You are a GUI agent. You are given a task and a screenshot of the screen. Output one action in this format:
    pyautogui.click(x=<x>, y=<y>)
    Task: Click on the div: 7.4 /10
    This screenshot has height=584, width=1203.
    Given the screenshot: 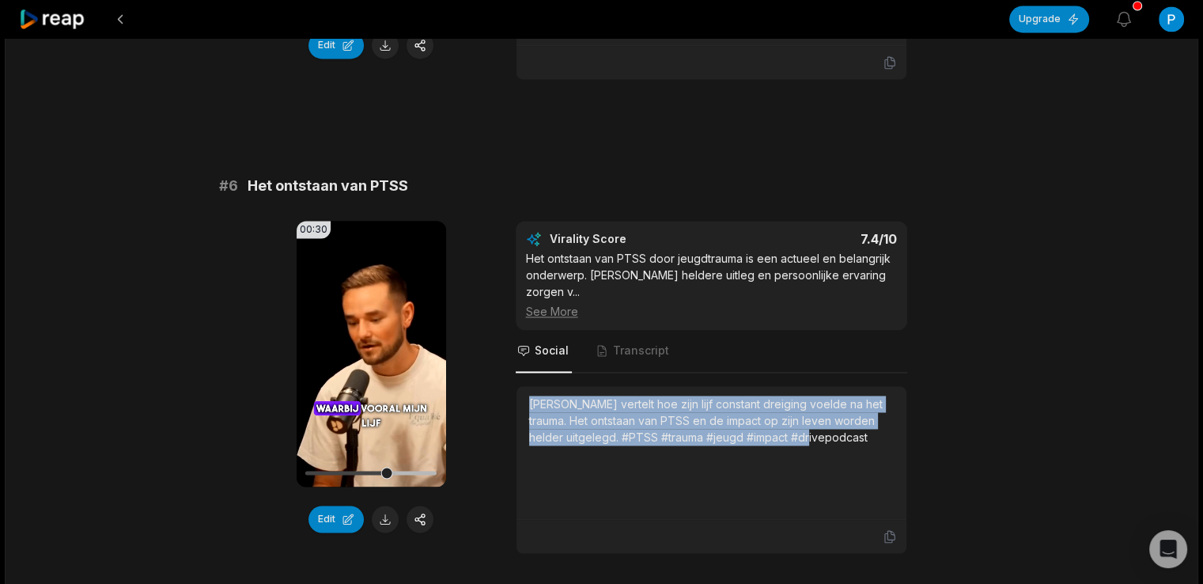 What is the action you would take?
    pyautogui.click(x=811, y=239)
    